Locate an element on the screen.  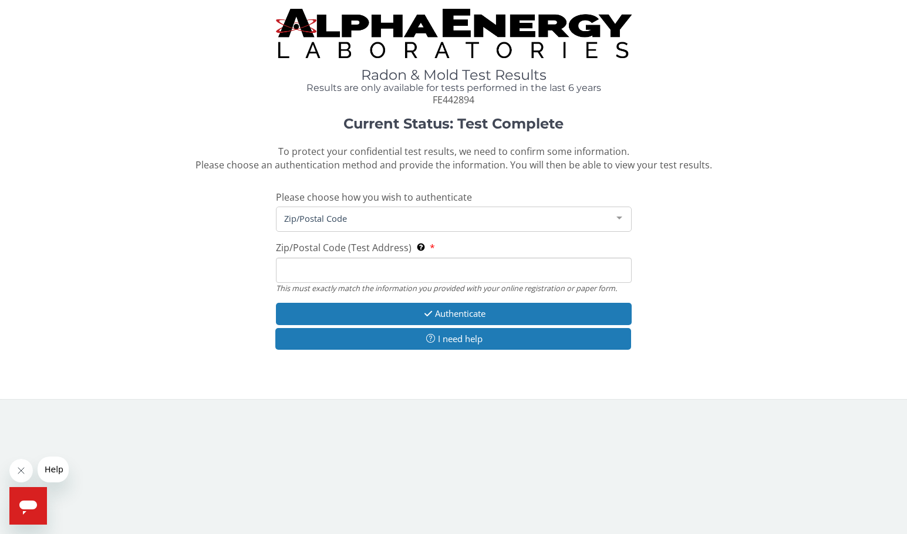
span: Zip/Postal Code (Test Address) is located at coordinates (343, 248).